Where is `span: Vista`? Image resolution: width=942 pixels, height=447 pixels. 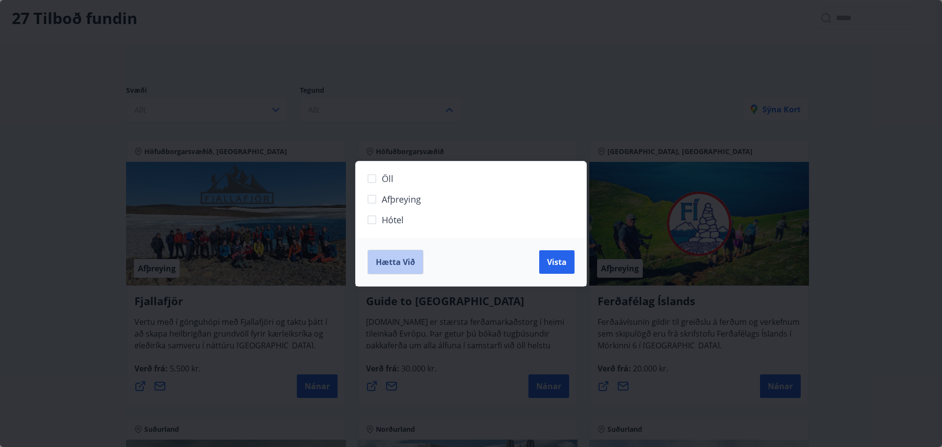 span: Vista is located at coordinates (557, 262).